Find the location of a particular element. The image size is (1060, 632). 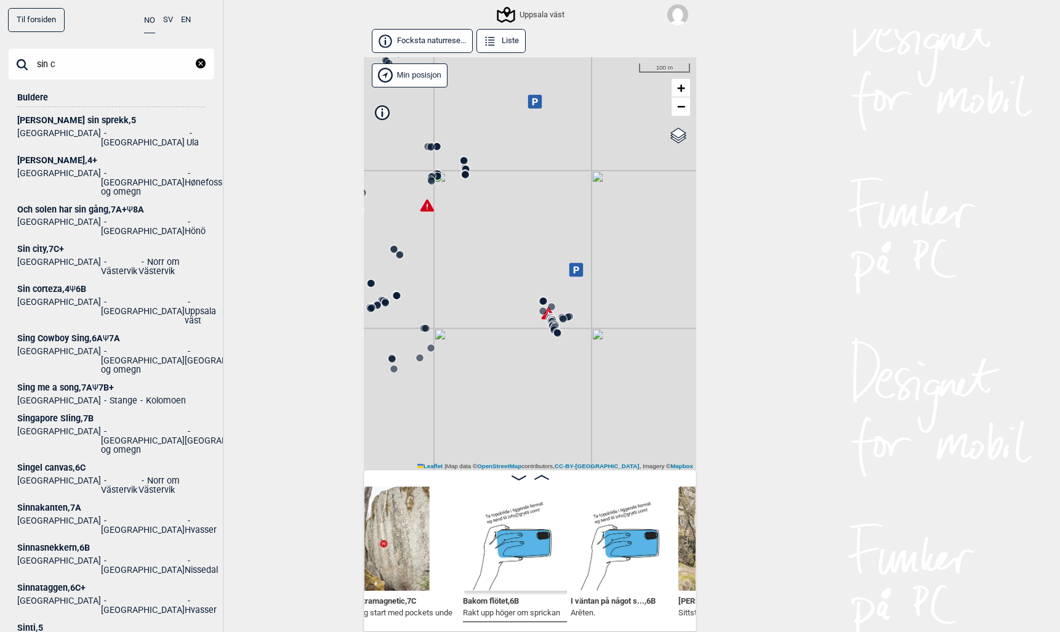

div: Och solen har sin gång , 7A+ 8A is located at coordinates (111, 209).